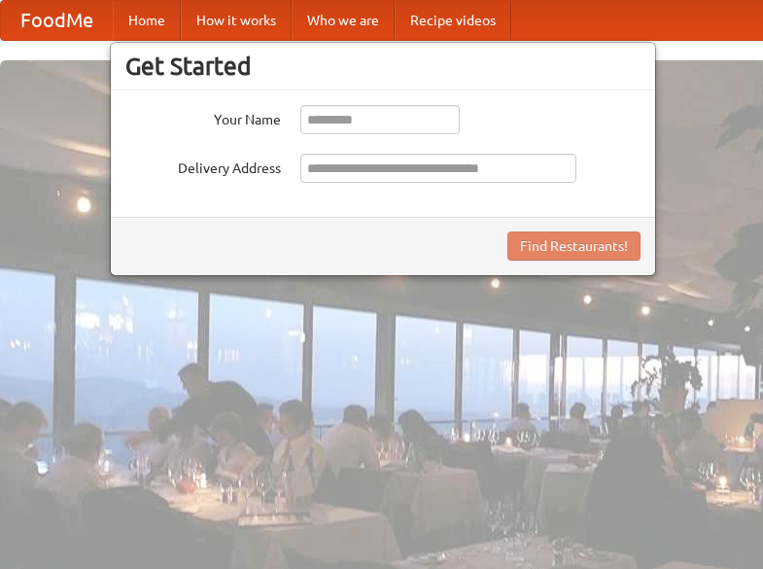 The width and height of the screenshot is (763, 569). I want to click on button: Find Restaurants!, so click(573, 246).